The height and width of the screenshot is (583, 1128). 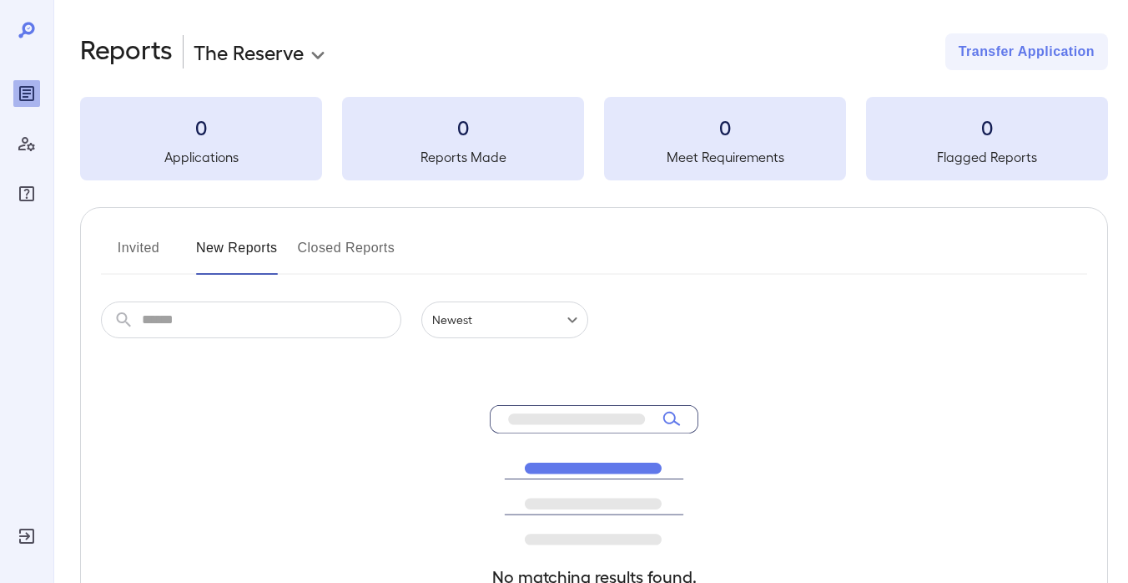 What do you see at coordinates (987, 157) in the screenshot?
I see `h5: Flagged Reports` at bounding box center [987, 157].